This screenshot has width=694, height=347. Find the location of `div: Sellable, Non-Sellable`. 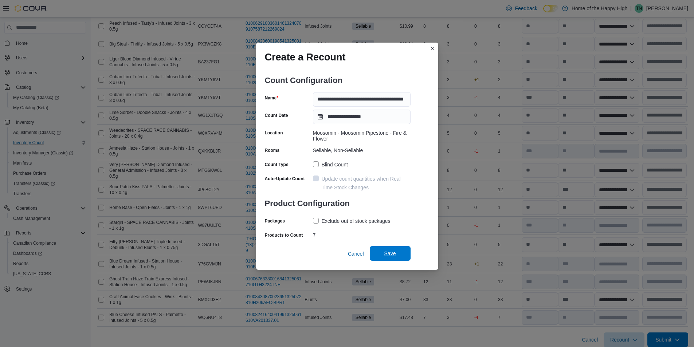

div: Sellable, Non-Sellable is located at coordinates (362, 149).